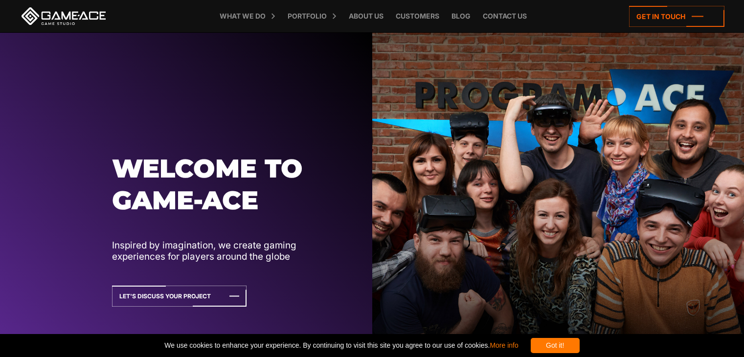  I want to click on a: Let's Discuss Your Project, so click(179, 296).